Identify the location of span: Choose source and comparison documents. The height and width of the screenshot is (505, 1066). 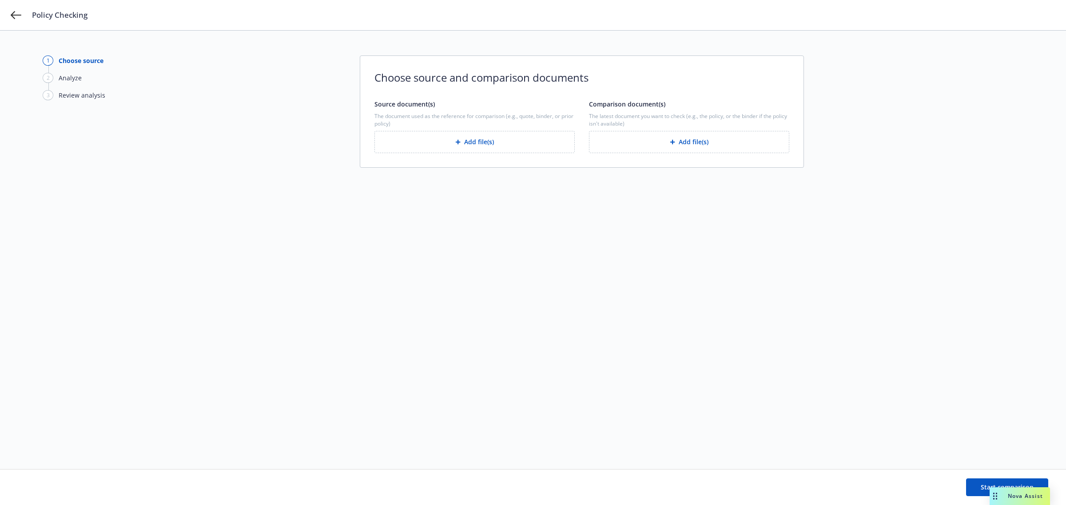
(582, 78).